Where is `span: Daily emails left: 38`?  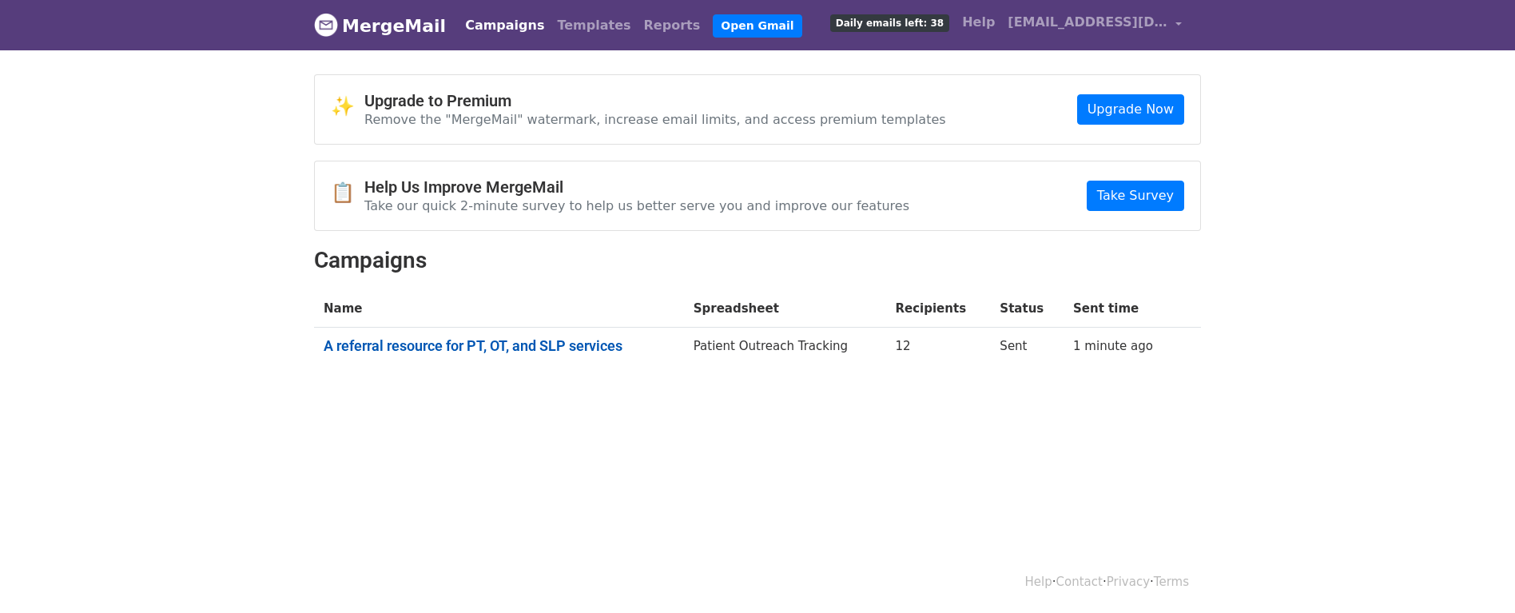
span: Daily emails left: 38 is located at coordinates (890, 23).